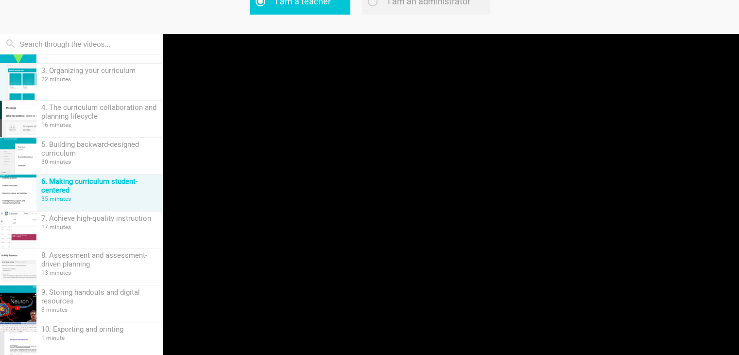 The width and height of the screenshot is (739, 355). I want to click on div: 3. Organizing your curriculum, so click(100, 70).